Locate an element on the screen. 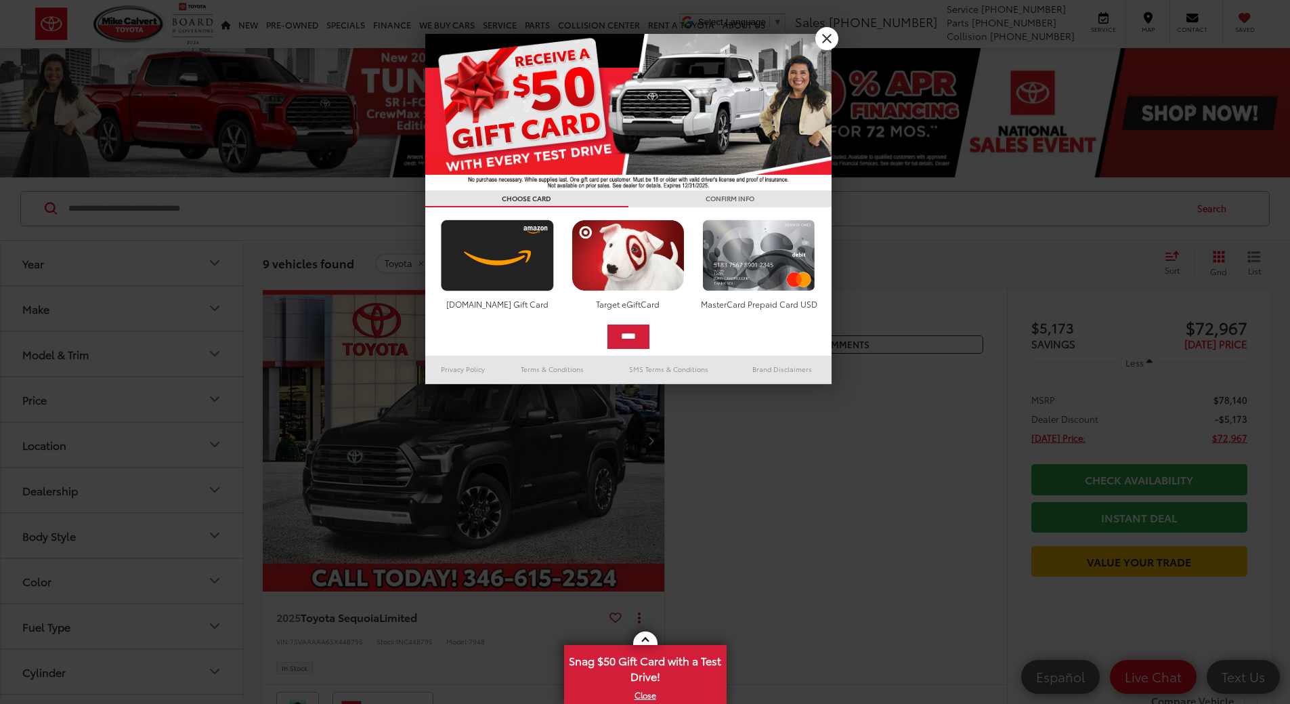  a: SMS Terms & Conditions is located at coordinates (668, 369).